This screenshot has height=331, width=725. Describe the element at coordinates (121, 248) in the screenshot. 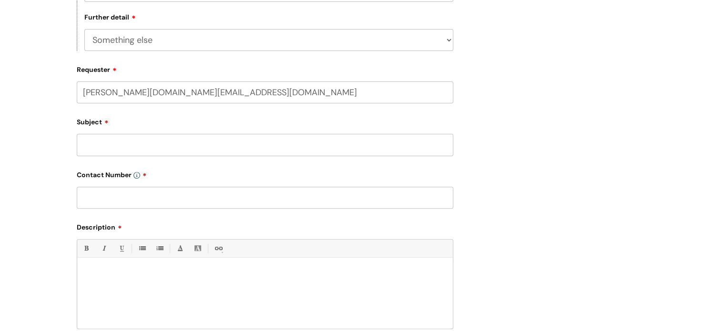

I see `a: Underline(Ctrl-U)` at that location.